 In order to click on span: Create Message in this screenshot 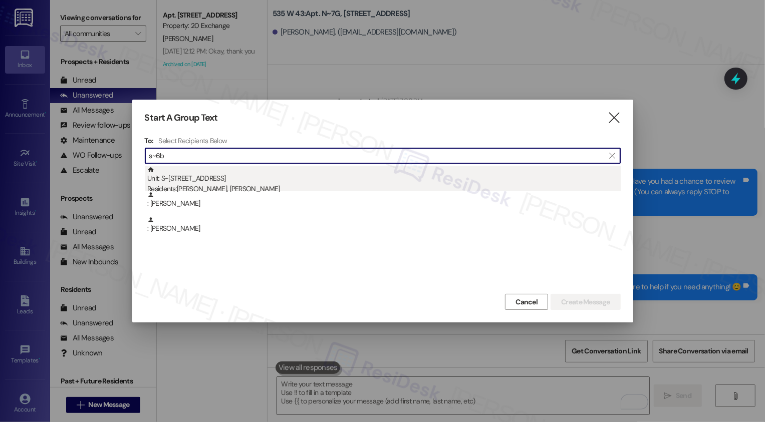, I will do `click(585, 302)`.